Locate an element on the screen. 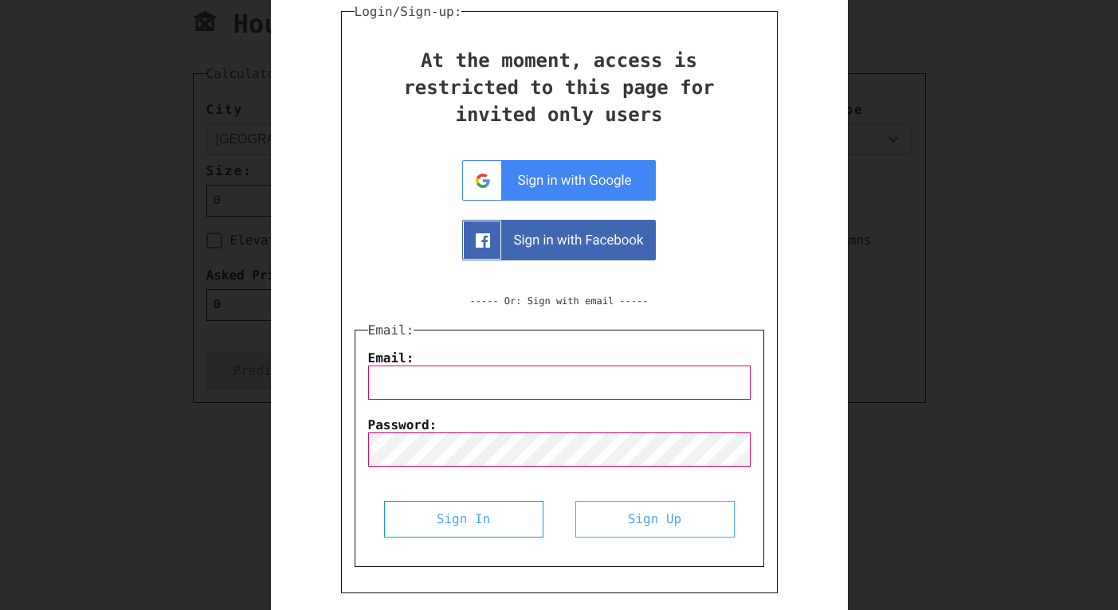 This screenshot has height=610, width=1118. legend: Email: is located at coordinates (391, 330).